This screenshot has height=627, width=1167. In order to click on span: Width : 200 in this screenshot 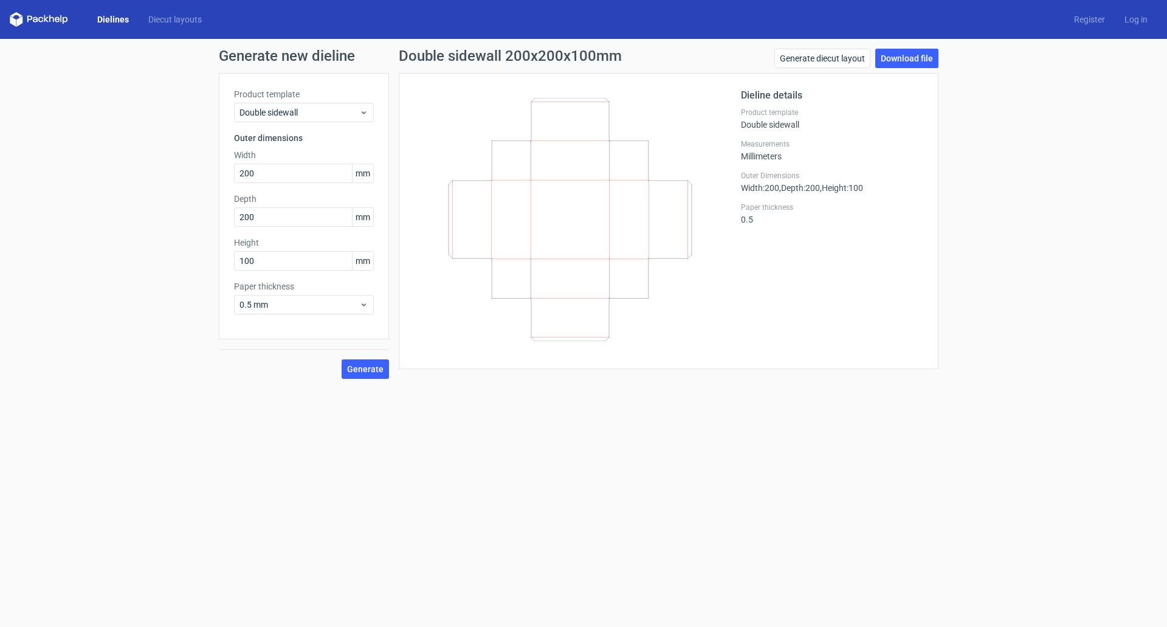, I will do `click(760, 188)`.